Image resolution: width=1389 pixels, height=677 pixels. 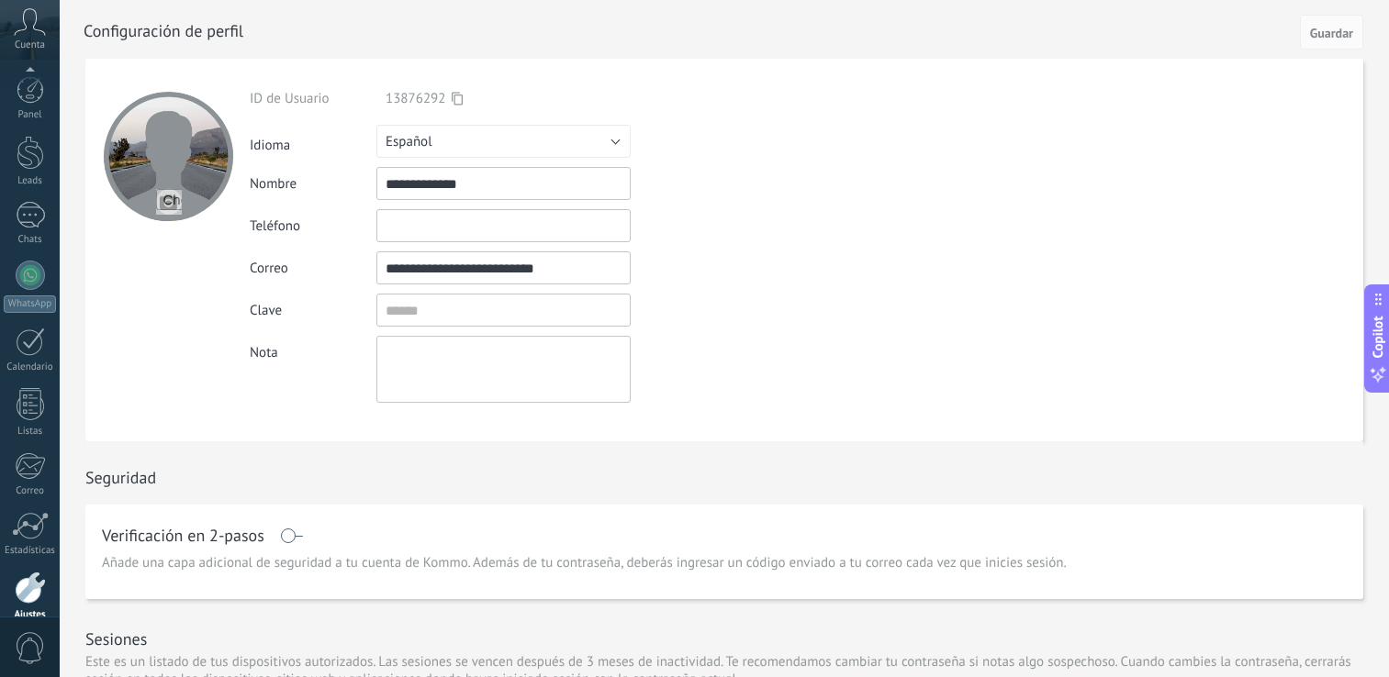 What do you see at coordinates (313, 141) in the screenshot?
I see `div: Idioma` at bounding box center [313, 141].